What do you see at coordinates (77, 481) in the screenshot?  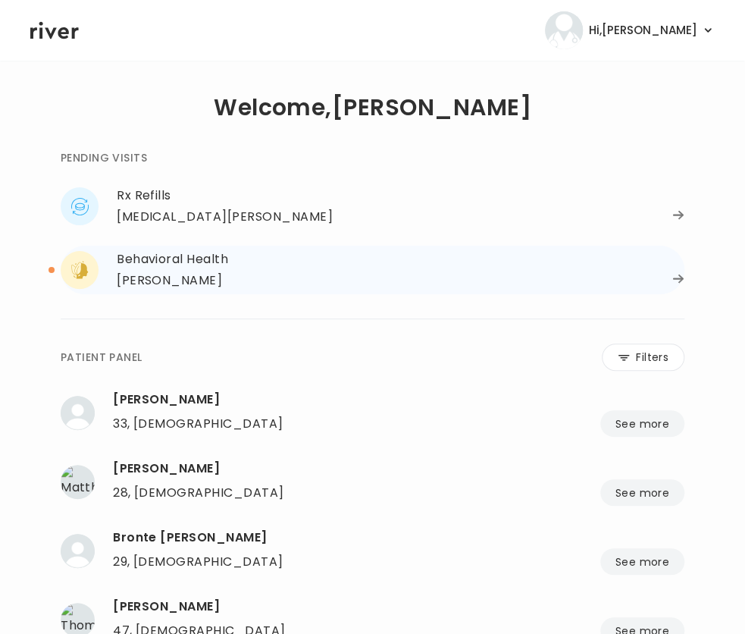 I see `img: Matthew Brinkman` at bounding box center [77, 481].